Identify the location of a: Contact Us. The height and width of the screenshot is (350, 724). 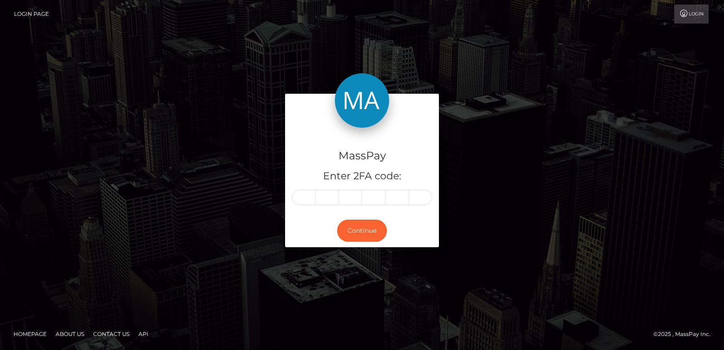
(111, 334).